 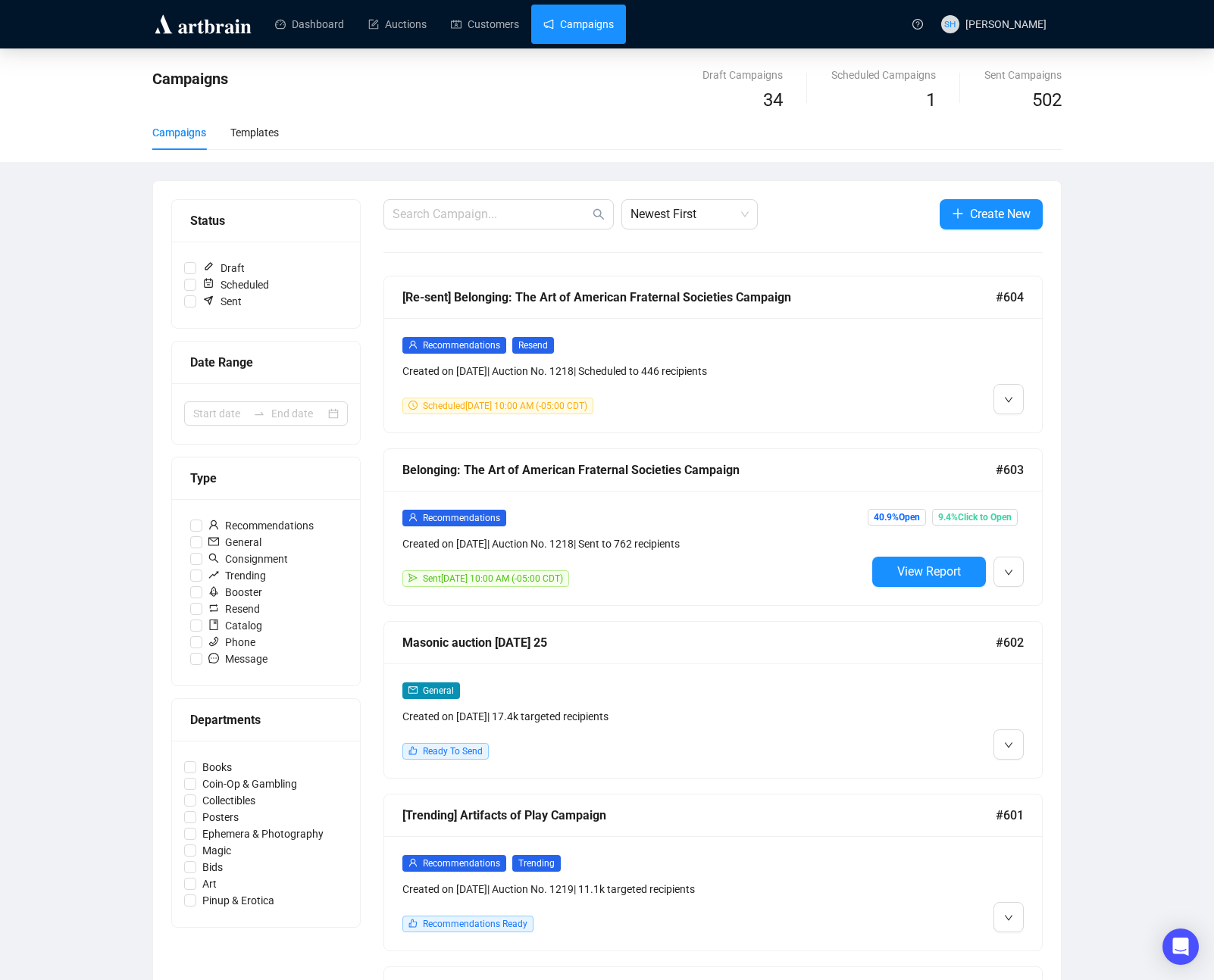 I want to click on img: logo, so click(x=203, y=25).